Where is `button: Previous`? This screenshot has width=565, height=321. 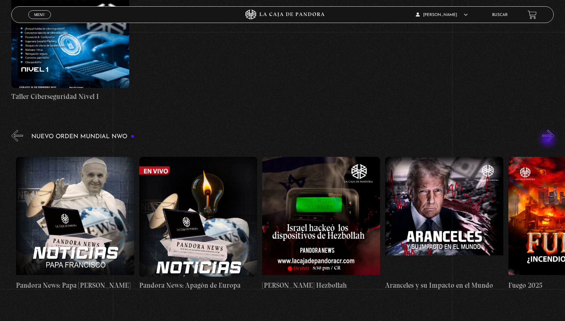 button: Previous is located at coordinates (17, 136).